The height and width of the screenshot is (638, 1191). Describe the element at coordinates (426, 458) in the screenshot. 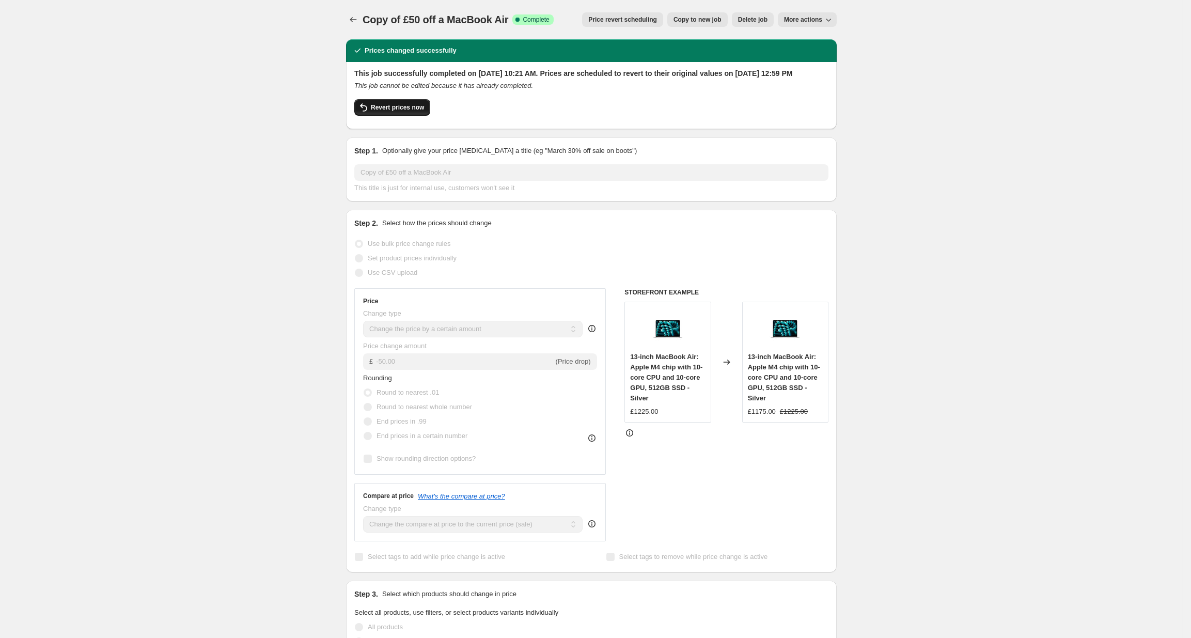

I see `span: Show rounding direction options?` at that location.